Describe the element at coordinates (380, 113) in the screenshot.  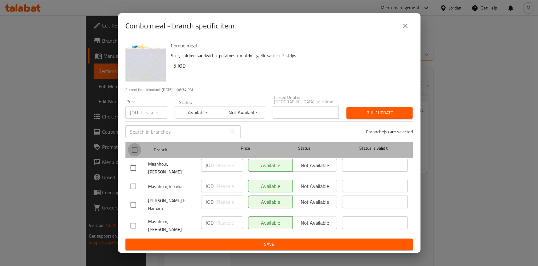
I see `button: Bulk update` at that location.